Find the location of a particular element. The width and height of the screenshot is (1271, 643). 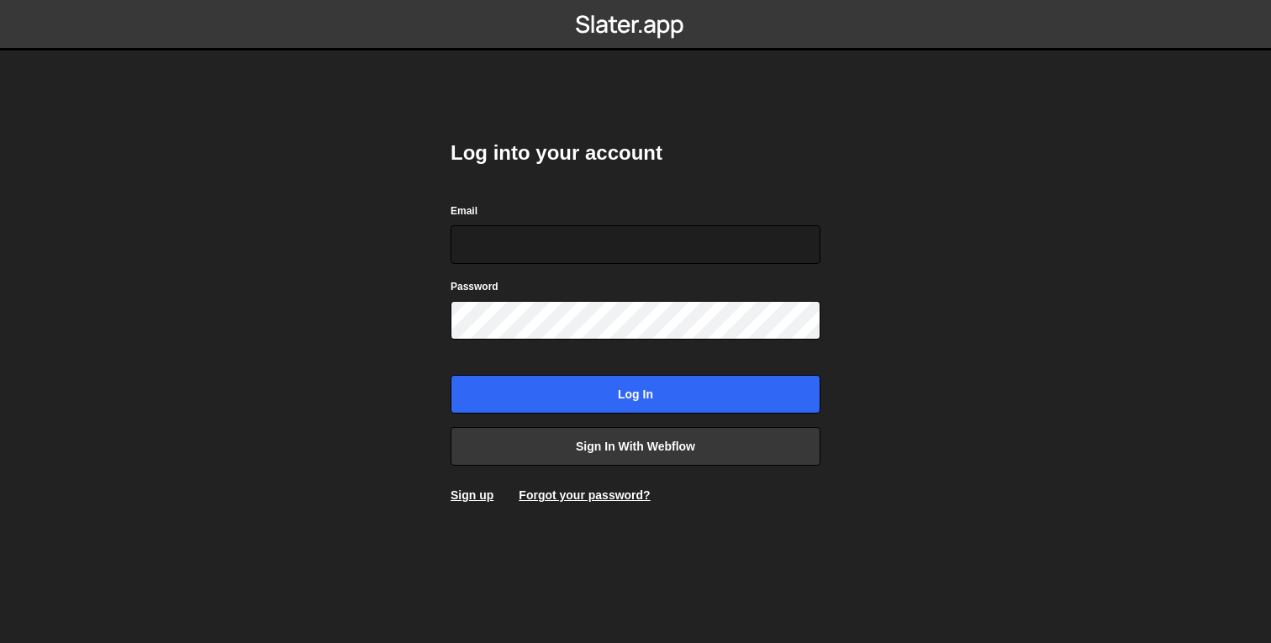

input: Log in is located at coordinates (636, 394).